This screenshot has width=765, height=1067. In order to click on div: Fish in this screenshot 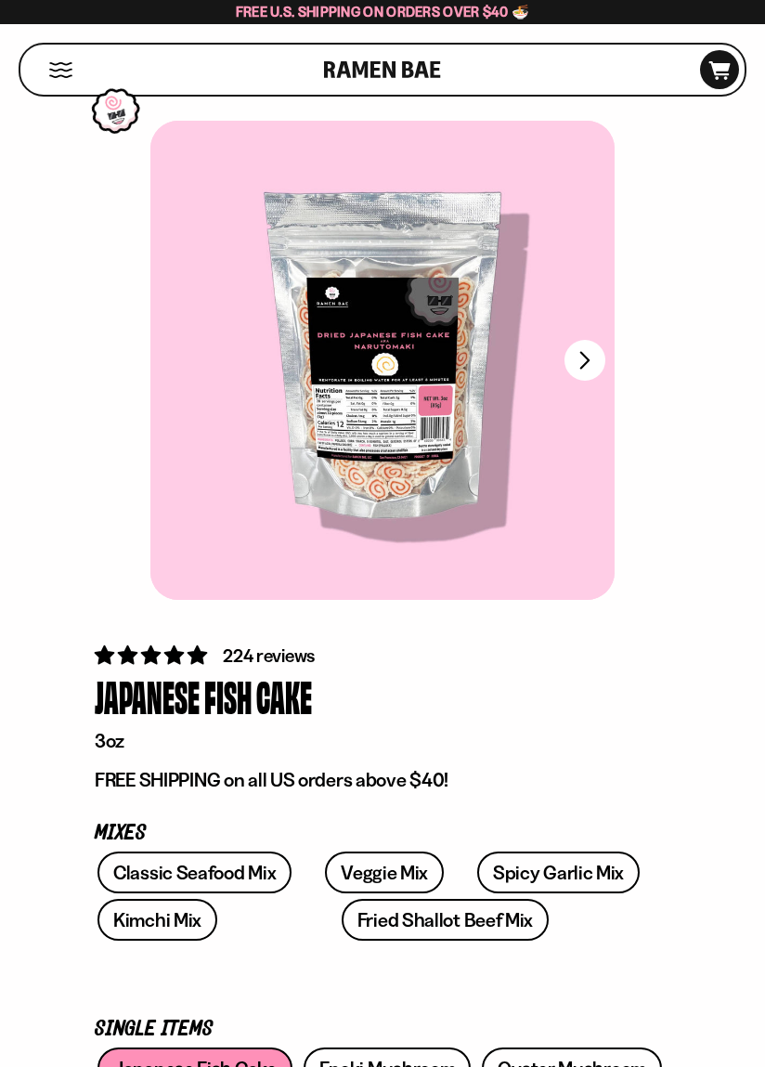, I will do `click(228, 697)`.